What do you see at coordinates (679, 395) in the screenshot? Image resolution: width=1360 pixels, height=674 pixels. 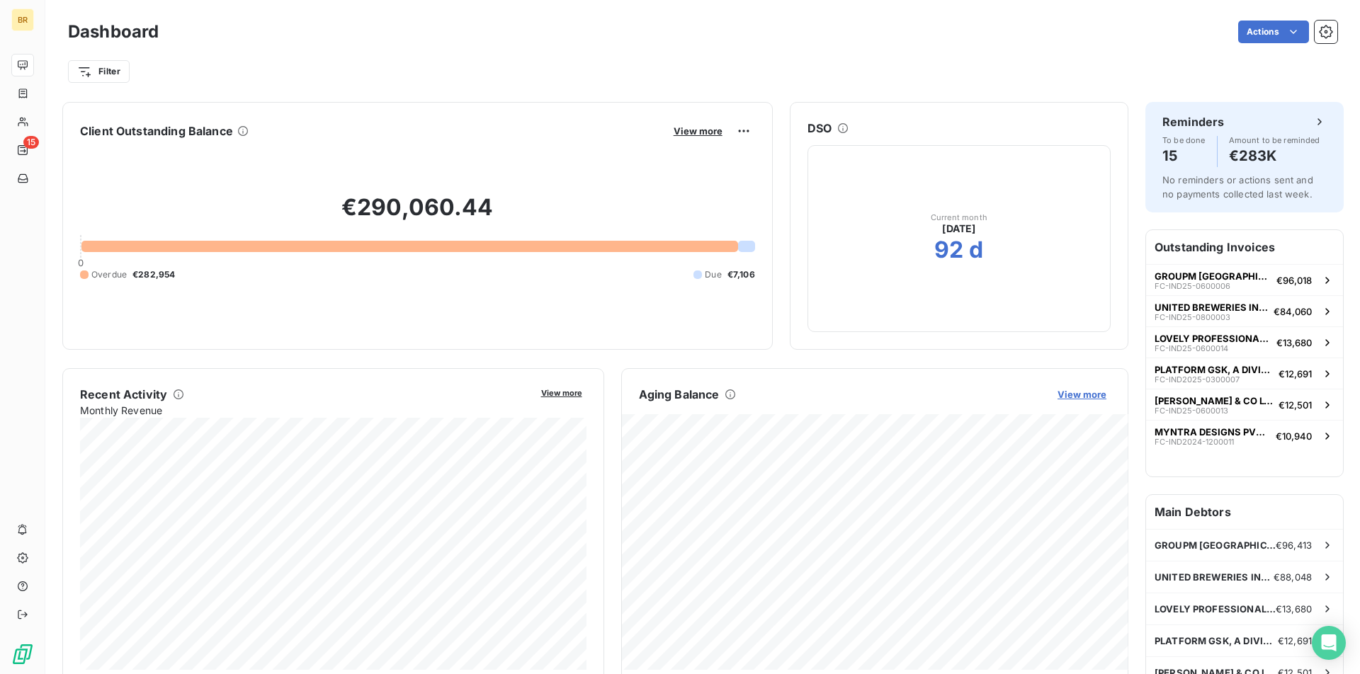 I see `h6: Aging Balance` at bounding box center [679, 395].